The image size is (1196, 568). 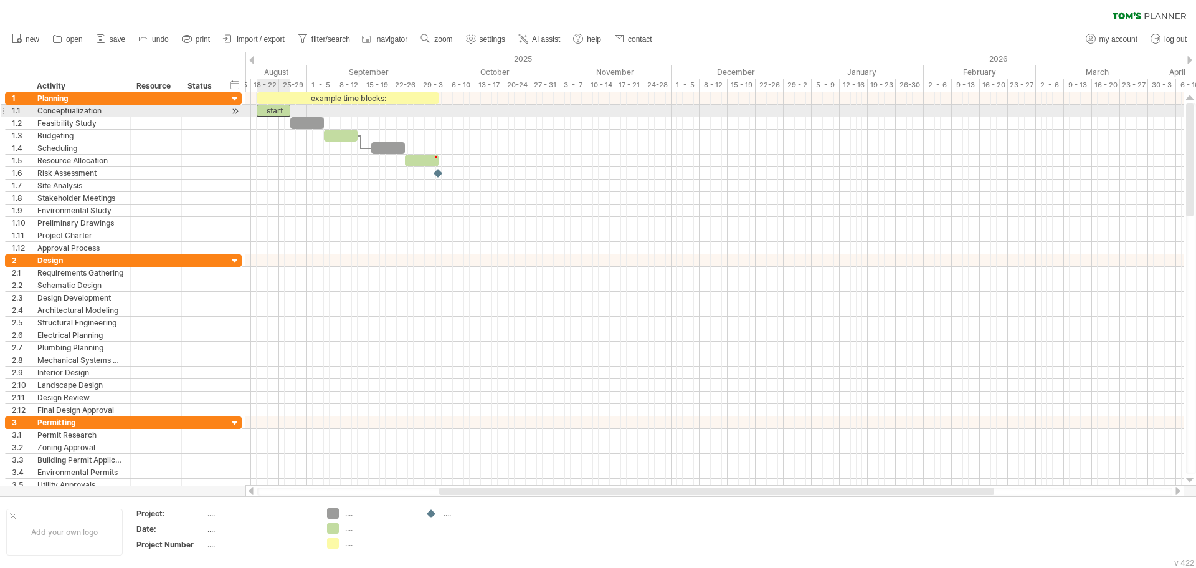 What do you see at coordinates (80, 335) in the screenshot?
I see `div: Electrical Planning` at bounding box center [80, 335].